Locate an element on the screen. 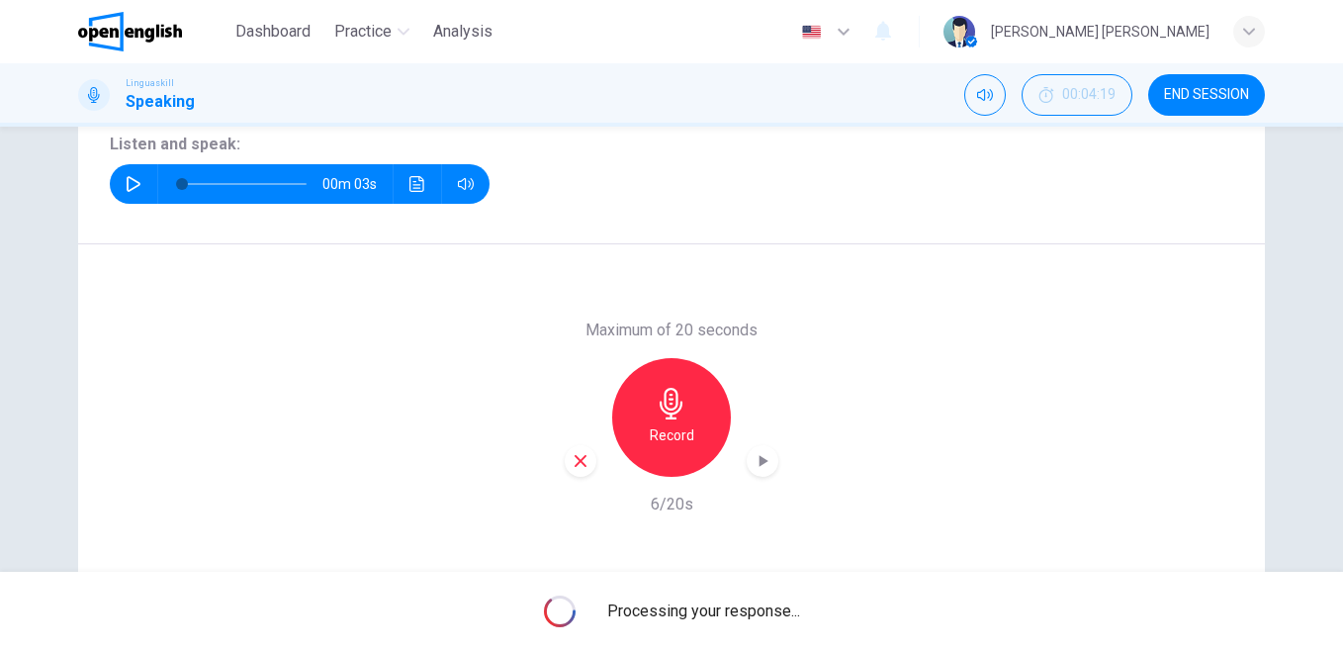  span: Dashboard is located at coordinates (273, 32).